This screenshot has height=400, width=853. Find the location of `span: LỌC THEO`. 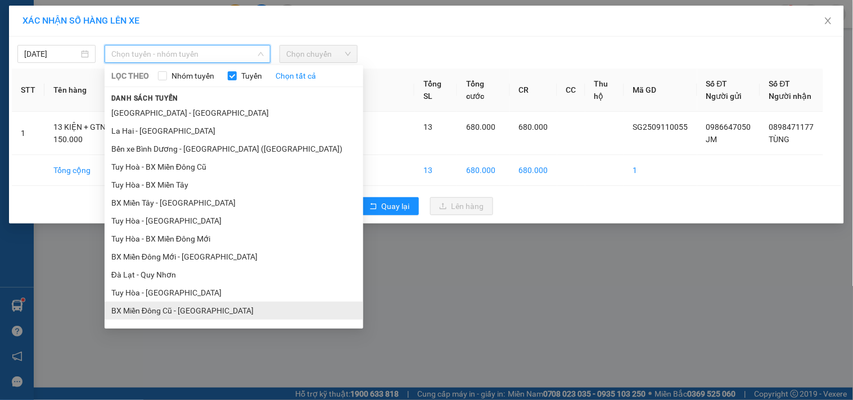

span: LỌC THEO is located at coordinates (130, 76).